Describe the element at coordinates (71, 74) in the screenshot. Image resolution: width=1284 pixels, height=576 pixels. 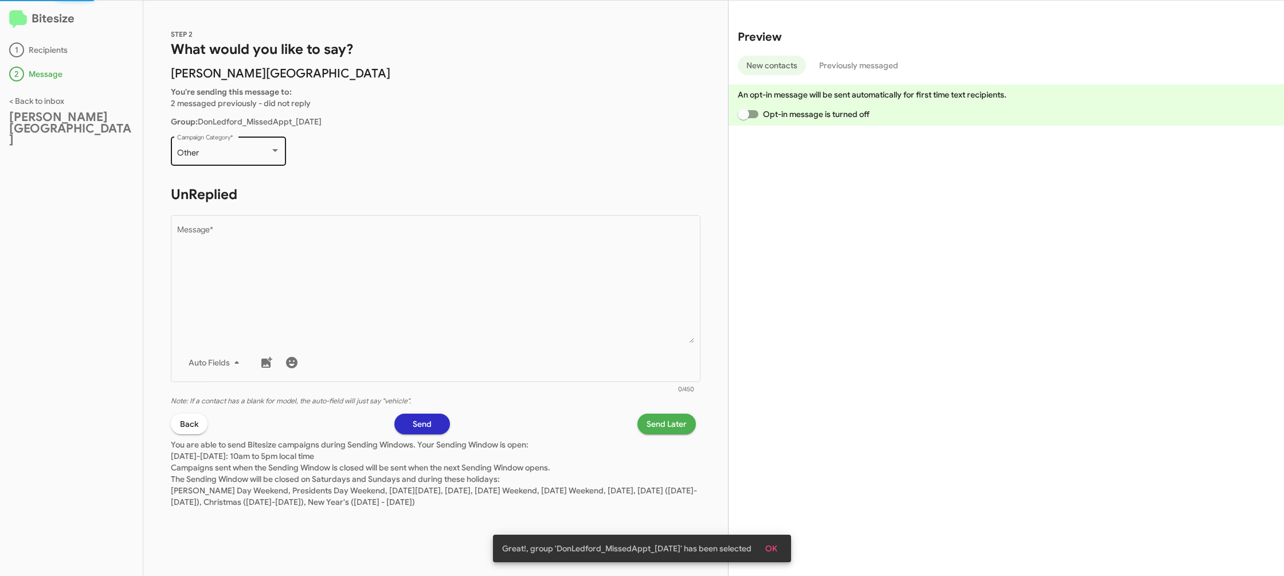
I see `div: Message` at that location.